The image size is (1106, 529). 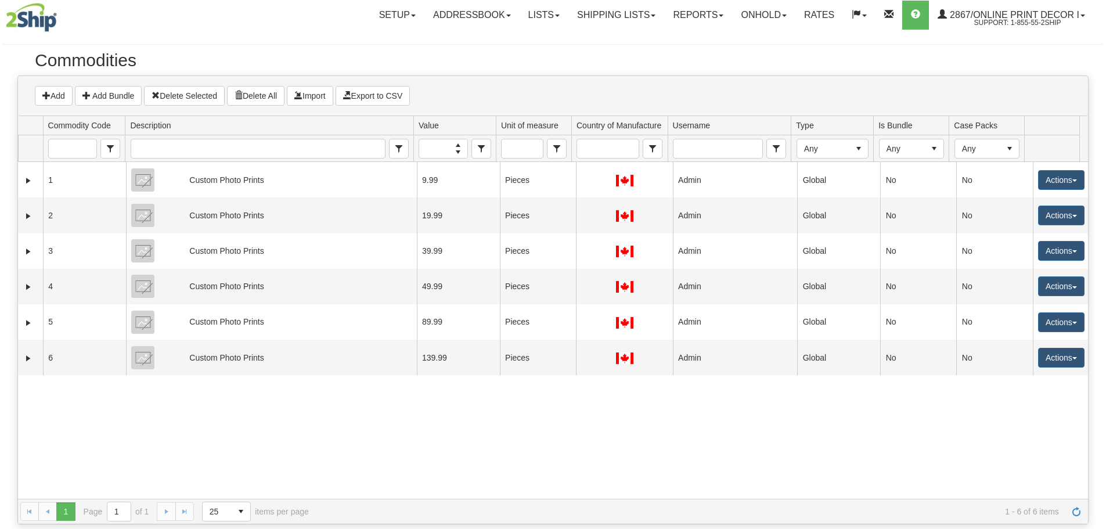 I want to click on input: Country of Manufacture, so click(x=608, y=149).